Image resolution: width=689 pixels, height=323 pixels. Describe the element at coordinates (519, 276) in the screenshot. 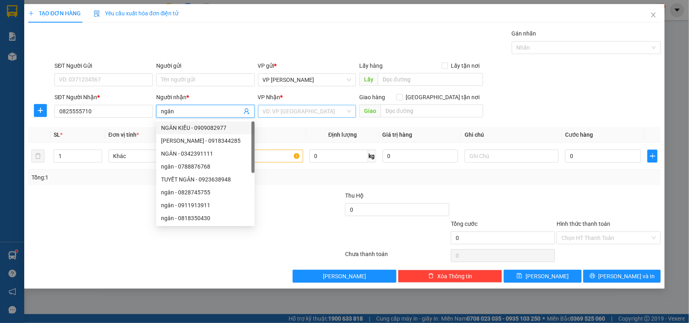

I see `span: save` at that location.